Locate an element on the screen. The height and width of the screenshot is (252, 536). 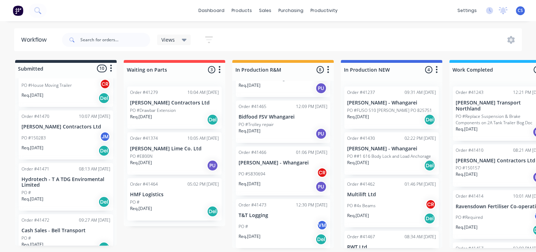
div: Order #41243 is located at coordinates (470, 92).